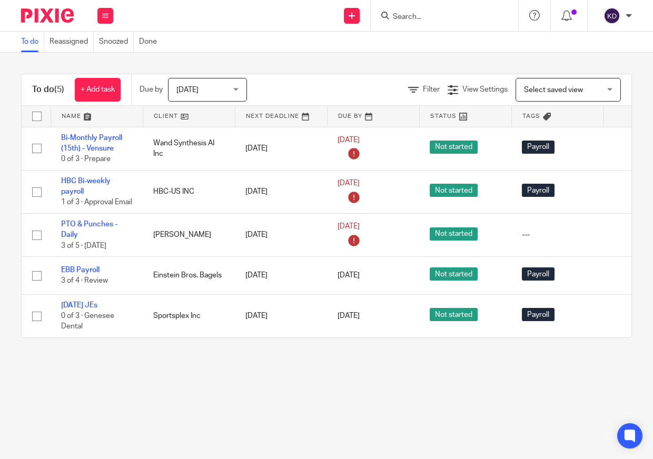 This screenshot has width=653, height=459. I want to click on span: 3 of 4 · Review, so click(84, 281).